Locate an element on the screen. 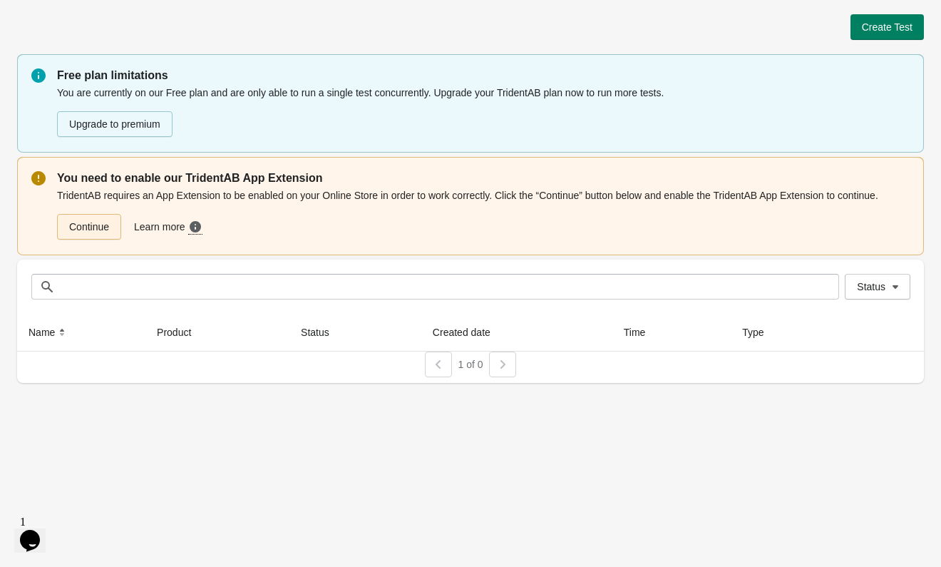  span: Learn more is located at coordinates (161, 227).